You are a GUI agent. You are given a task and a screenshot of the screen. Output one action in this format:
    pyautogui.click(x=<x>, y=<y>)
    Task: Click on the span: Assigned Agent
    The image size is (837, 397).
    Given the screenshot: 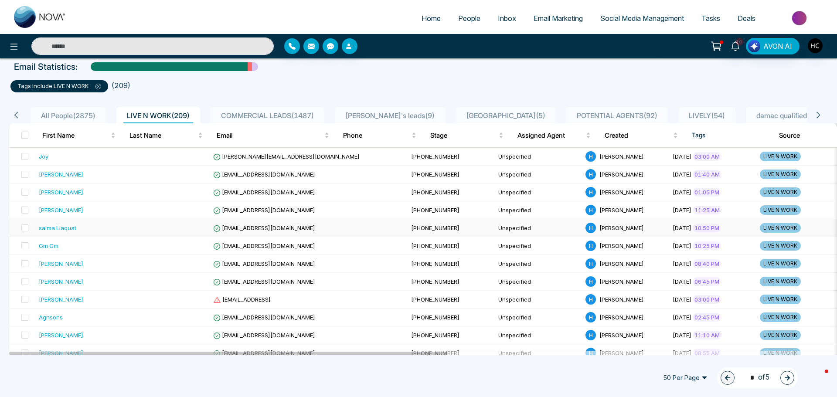 What is the action you would take?
    pyautogui.click(x=550, y=136)
    